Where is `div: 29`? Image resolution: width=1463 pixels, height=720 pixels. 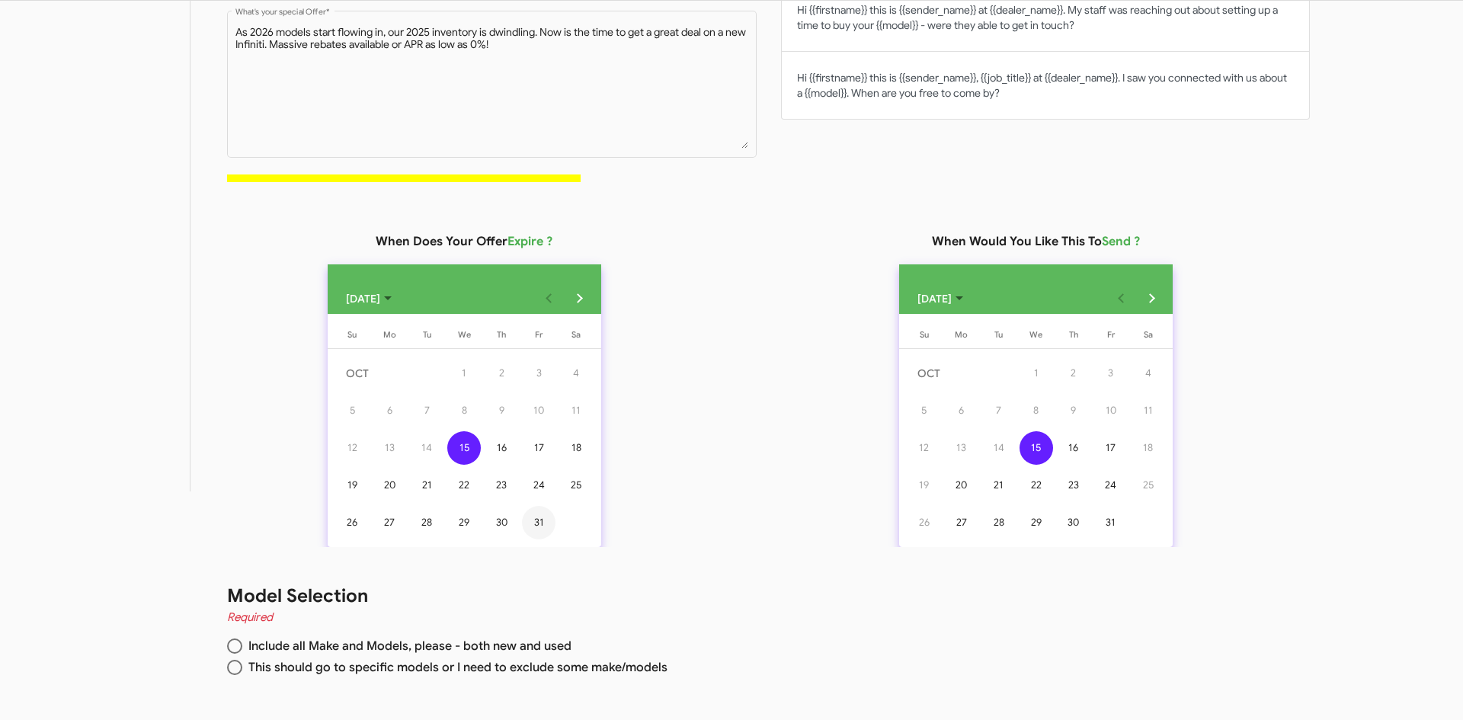
div: 29 is located at coordinates (1037, 523).